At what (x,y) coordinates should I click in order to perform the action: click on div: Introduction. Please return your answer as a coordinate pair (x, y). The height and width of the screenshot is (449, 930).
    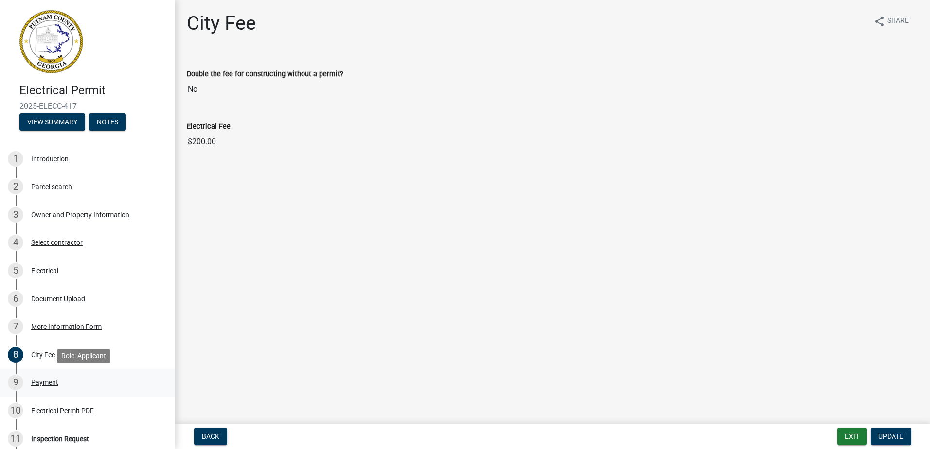
    Looking at the image, I should click on (50, 159).